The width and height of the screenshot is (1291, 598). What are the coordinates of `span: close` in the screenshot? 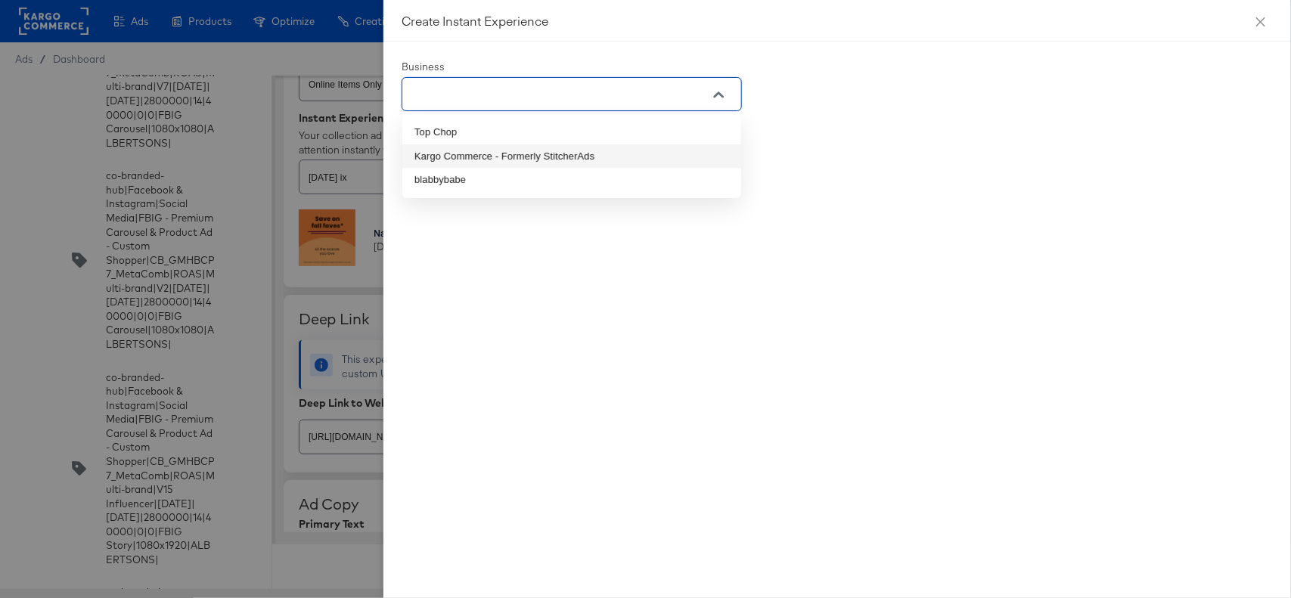 It's located at (1261, 22).